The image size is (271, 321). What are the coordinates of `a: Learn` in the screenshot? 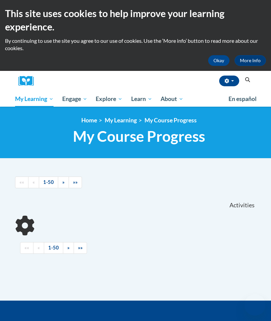 It's located at (142, 99).